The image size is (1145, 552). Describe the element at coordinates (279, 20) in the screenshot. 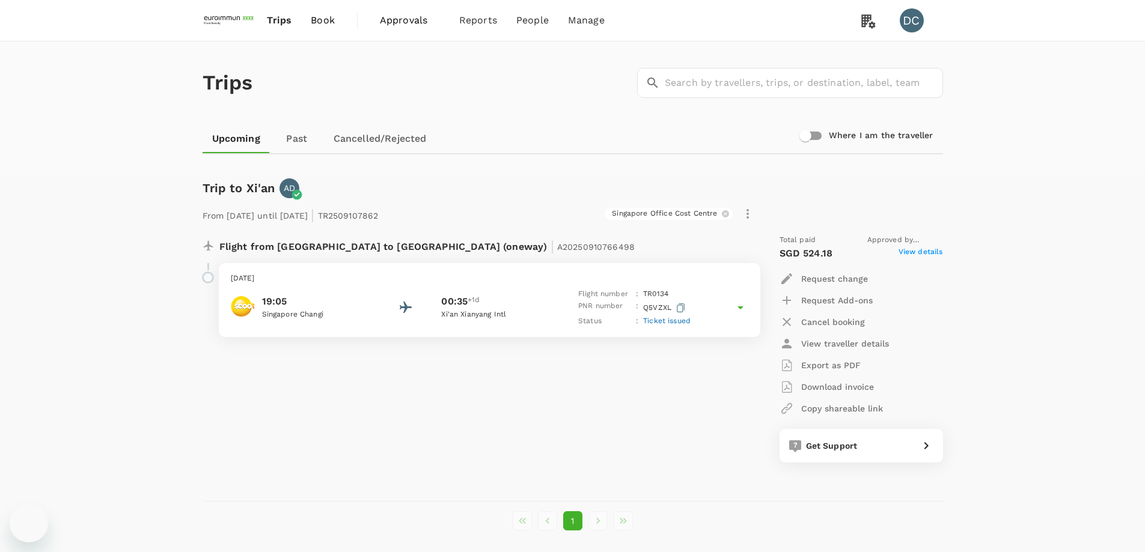

I see `span: Trips` at that location.